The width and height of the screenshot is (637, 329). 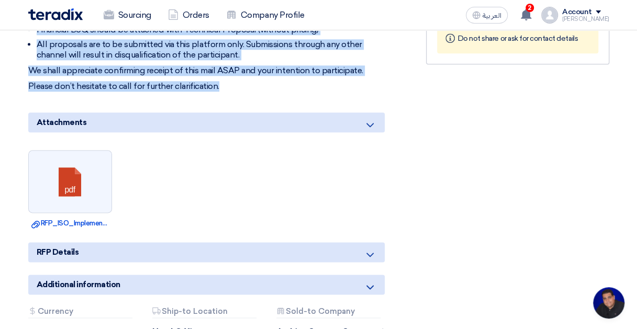 I want to click on div: Ship-to Location, so click(x=204, y=313).